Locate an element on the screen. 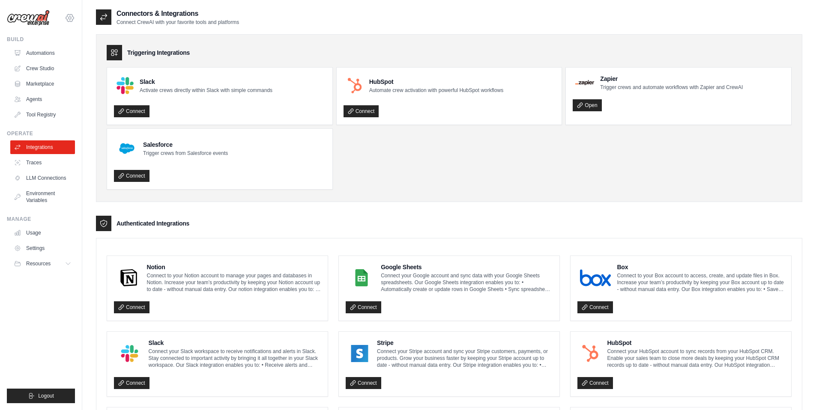 The image size is (816, 410). img: Google Sheets Logo is located at coordinates (362, 278).